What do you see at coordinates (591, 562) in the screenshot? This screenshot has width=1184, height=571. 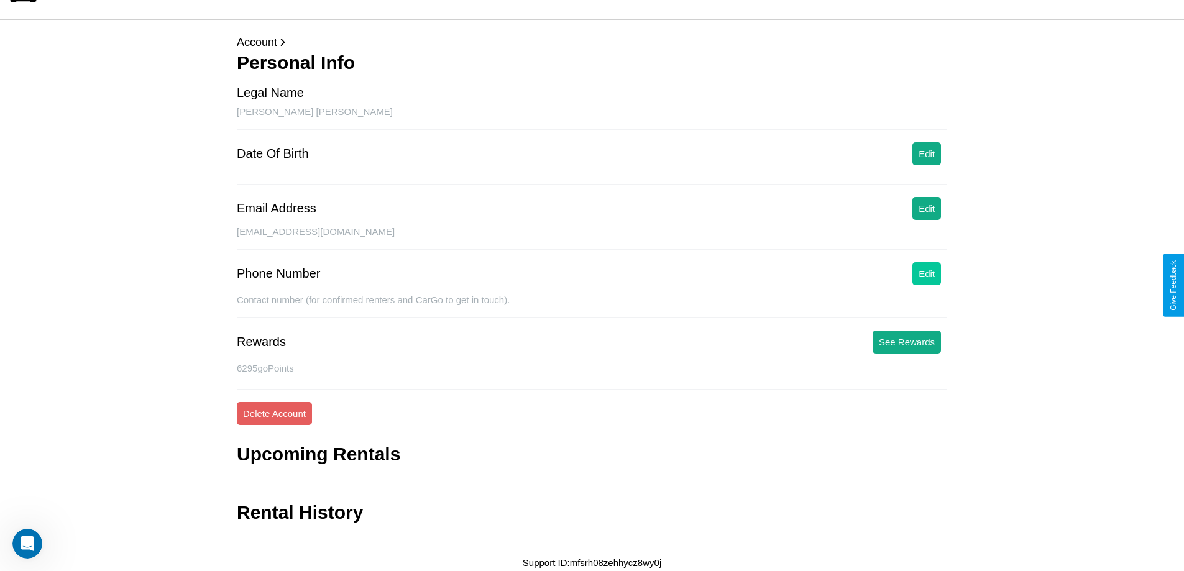 I see `p: Support ID: mfsrh08zehhycz8wy0j` at bounding box center [591, 562].